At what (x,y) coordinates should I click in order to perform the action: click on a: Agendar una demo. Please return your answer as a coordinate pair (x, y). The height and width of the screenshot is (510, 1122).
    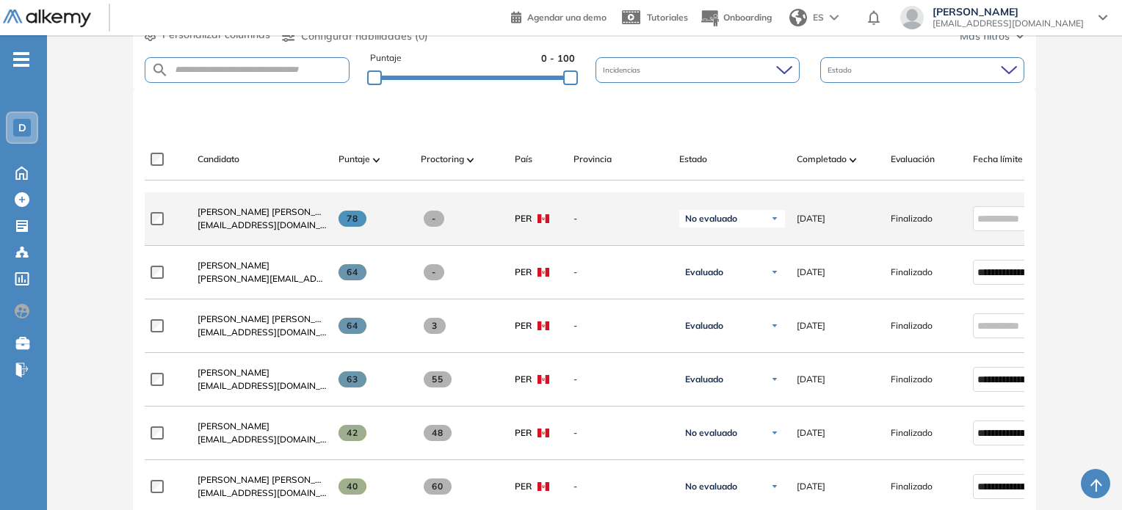
    Looking at the image, I should click on (559, 16).